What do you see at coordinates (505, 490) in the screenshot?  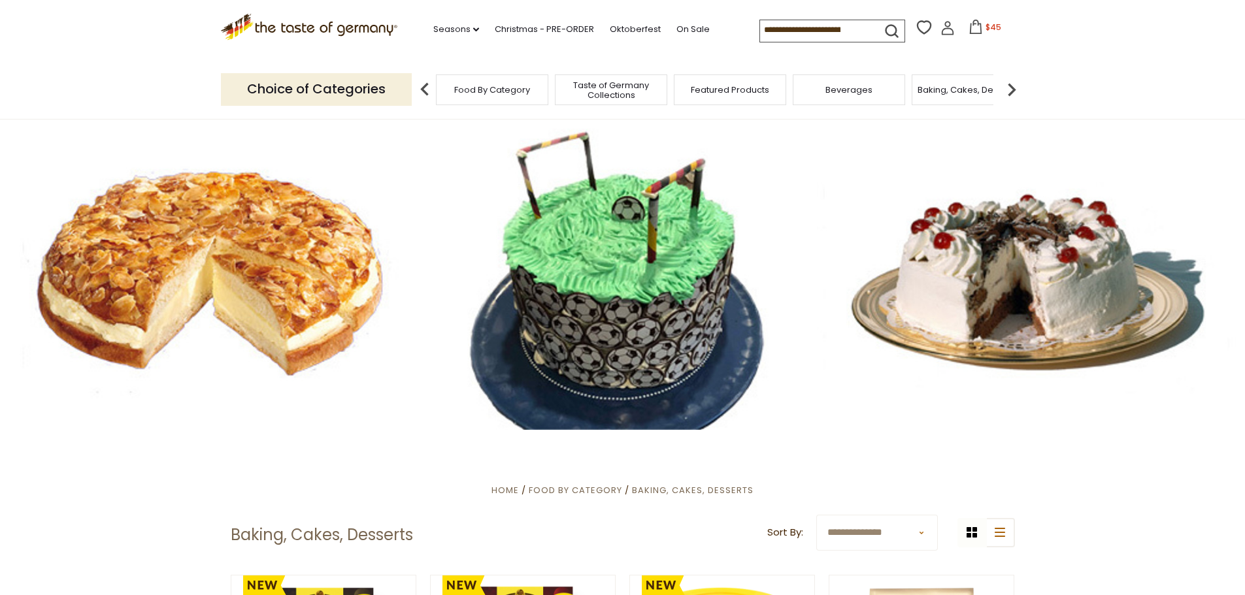 I see `a: Home` at bounding box center [505, 490].